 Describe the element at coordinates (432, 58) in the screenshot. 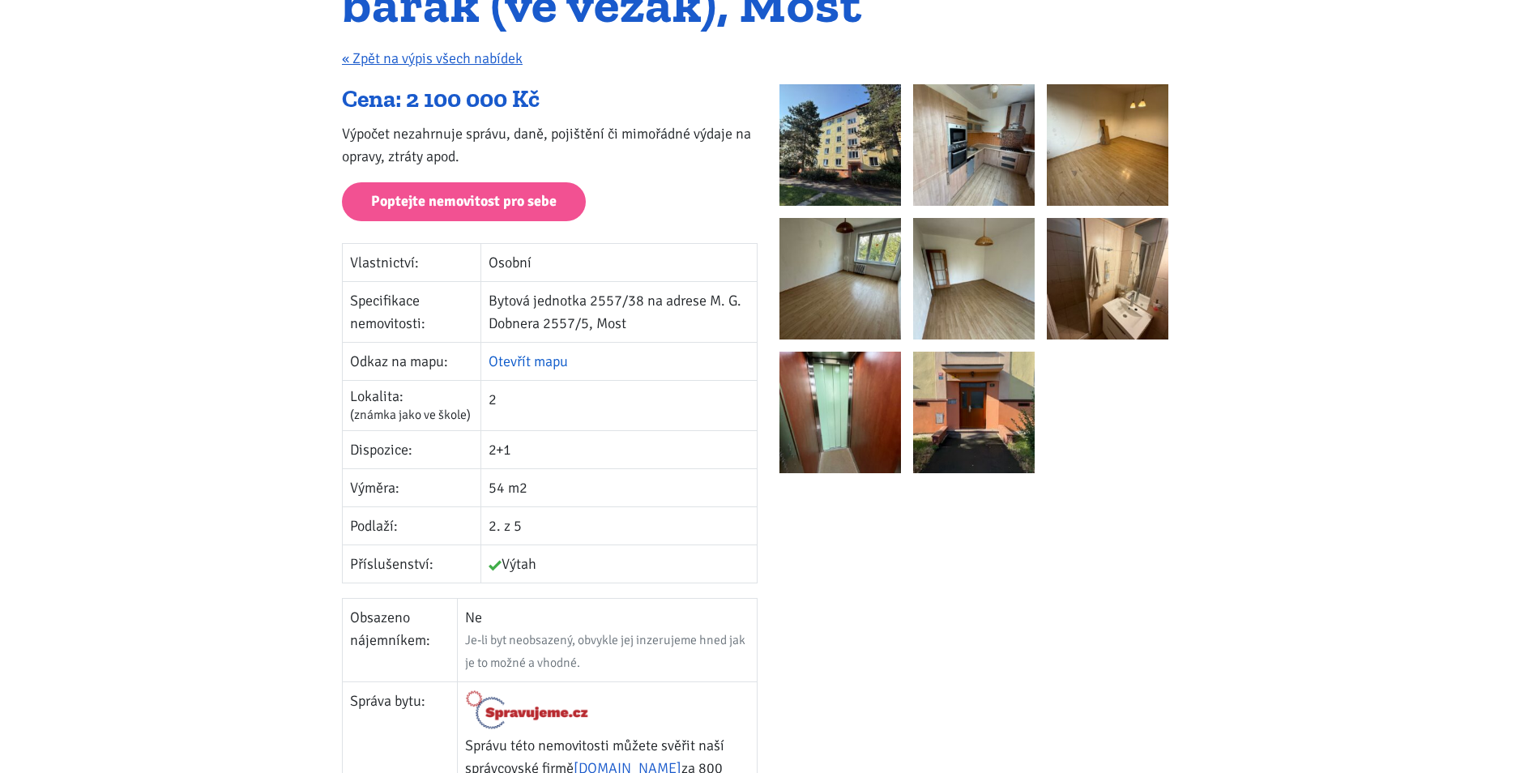

I see `a: « Zpět na výpis všech nabídek` at that location.